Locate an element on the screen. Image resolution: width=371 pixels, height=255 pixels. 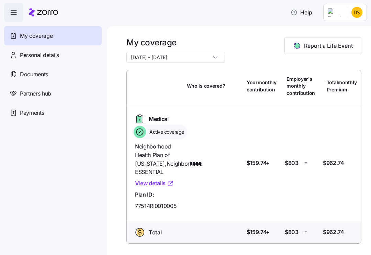
span: Active coverage is located at coordinates (165, 132).